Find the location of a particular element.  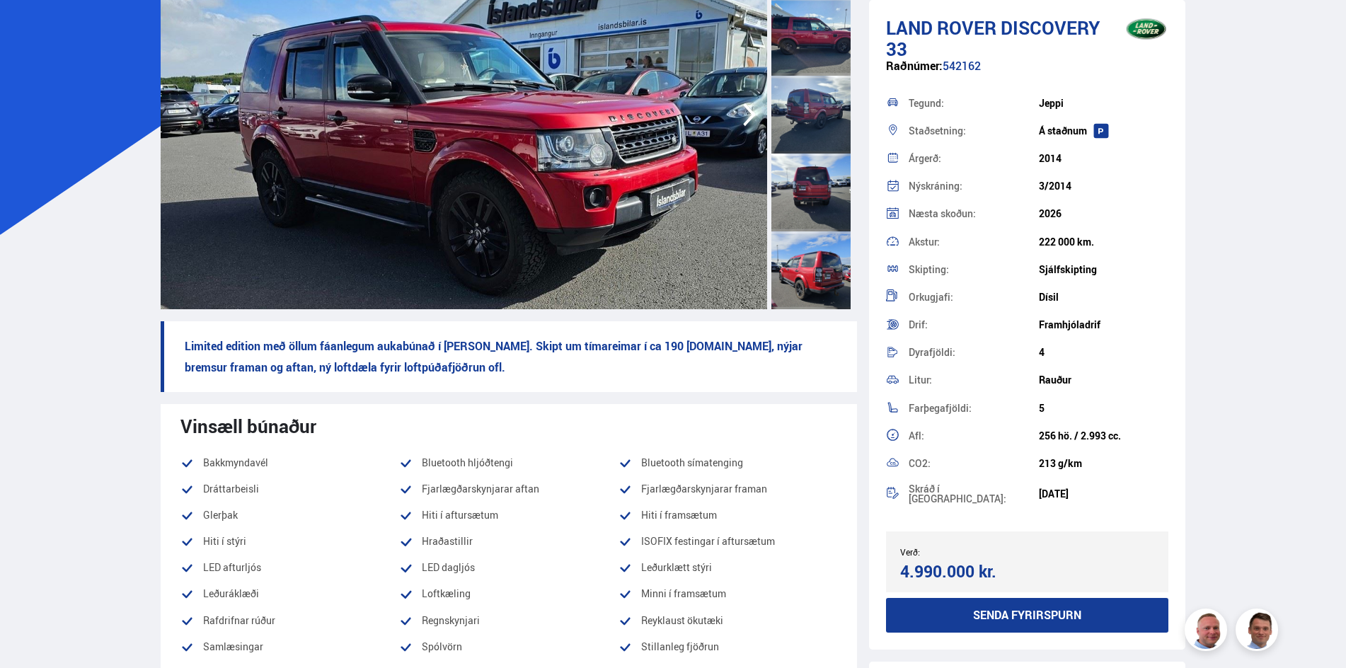

li: Hiti í framsætum is located at coordinates (727, 515).